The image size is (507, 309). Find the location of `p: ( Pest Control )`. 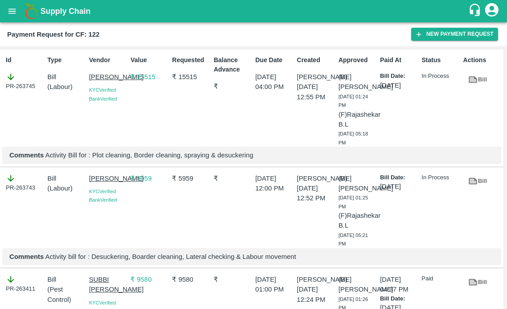

p: ( Pest Control ) is located at coordinates (66, 295).